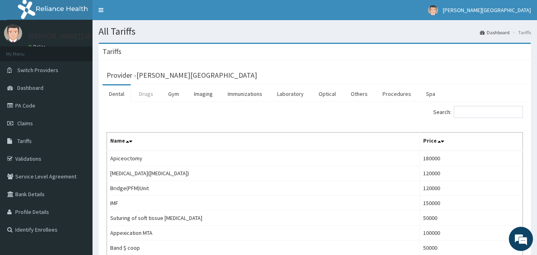 The height and width of the screenshot is (255, 537). Describe the element at coordinates (264, 233) in the screenshot. I see `td: Appexication MTA` at that location.